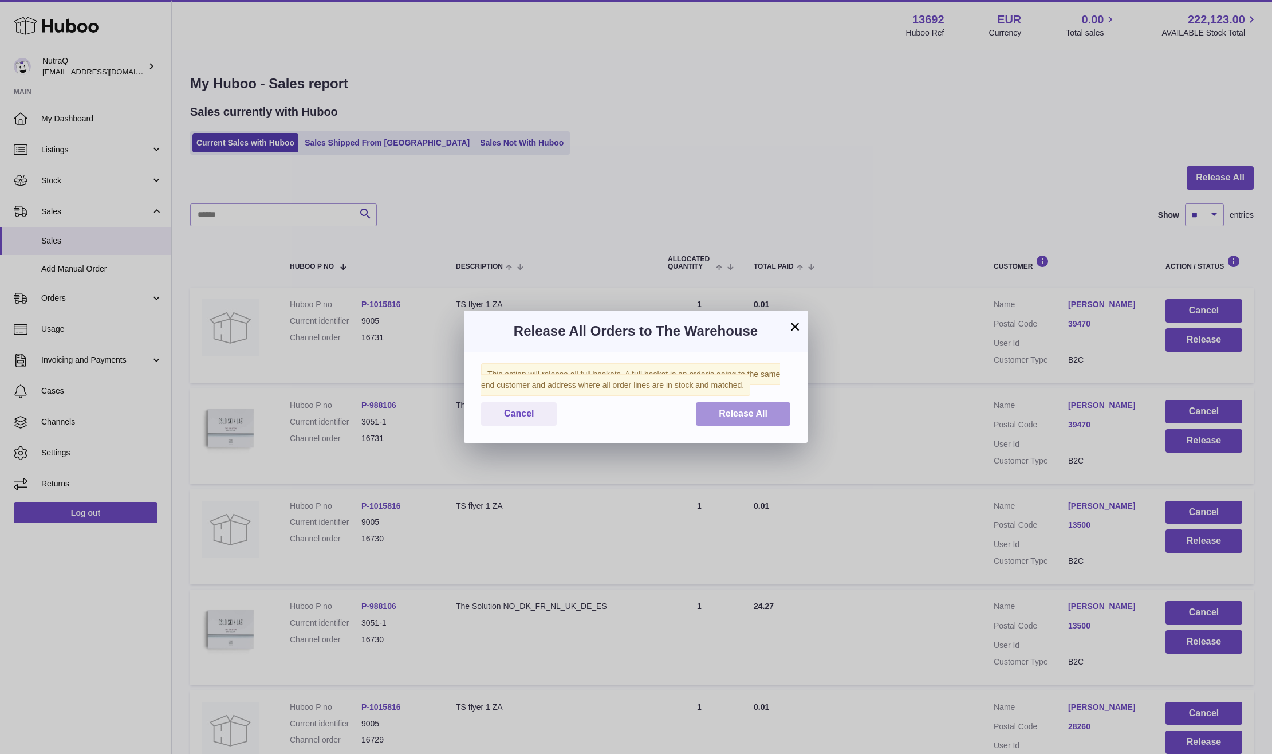 Image resolution: width=1272 pixels, height=754 pixels. What do you see at coordinates (519, 414) in the screenshot?
I see `button: Cancel` at bounding box center [519, 414].